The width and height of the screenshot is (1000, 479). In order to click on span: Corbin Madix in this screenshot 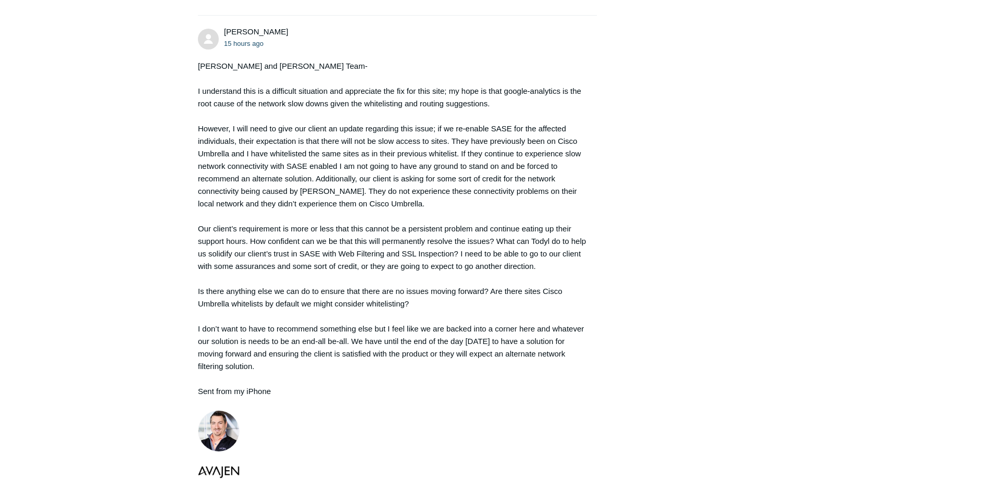, I will do `click(256, 31)`.